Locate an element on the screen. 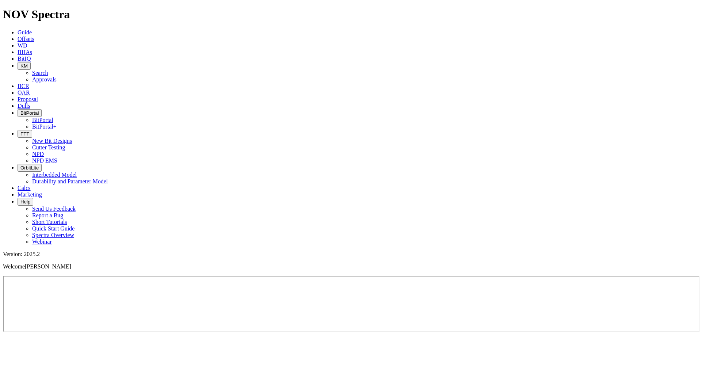 The height and width of the screenshot is (389, 701). a: Interbedded Model is located at coordinates (54, 174).